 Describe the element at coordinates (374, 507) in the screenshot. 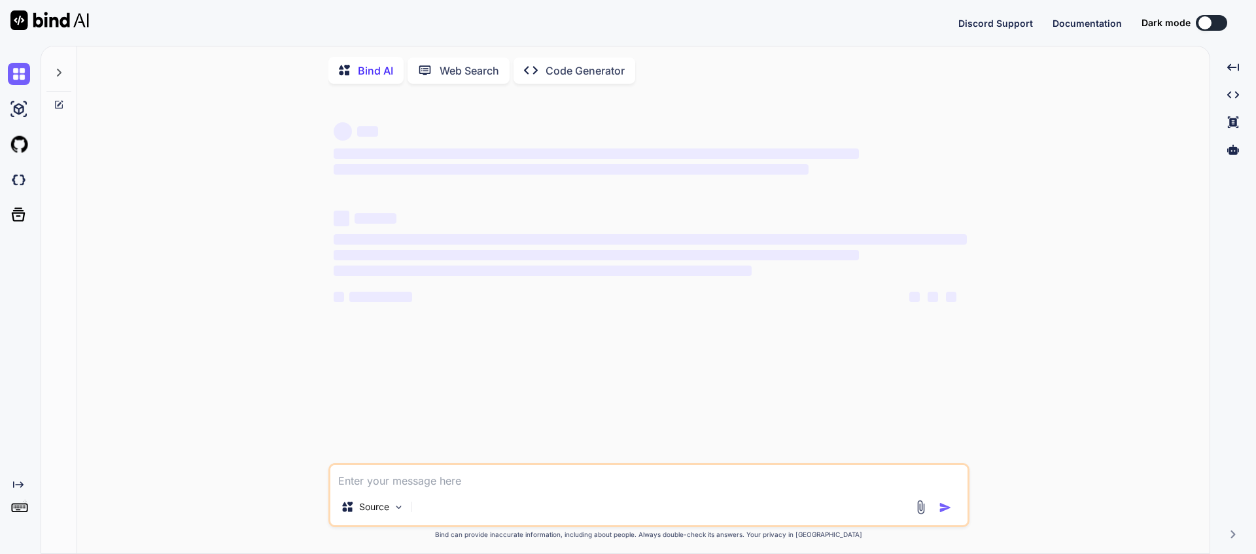

I see `p: Source` at that location.